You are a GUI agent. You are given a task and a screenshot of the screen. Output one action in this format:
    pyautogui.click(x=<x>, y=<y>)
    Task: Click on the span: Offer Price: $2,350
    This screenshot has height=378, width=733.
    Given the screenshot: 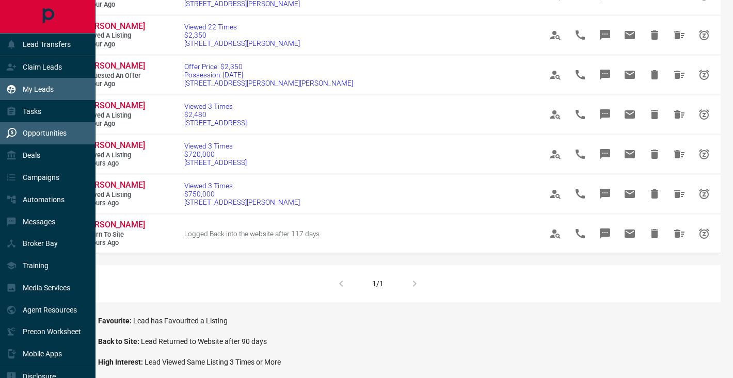 What is the action you would take?
    pyautogui.click(x=268, y=67)
    